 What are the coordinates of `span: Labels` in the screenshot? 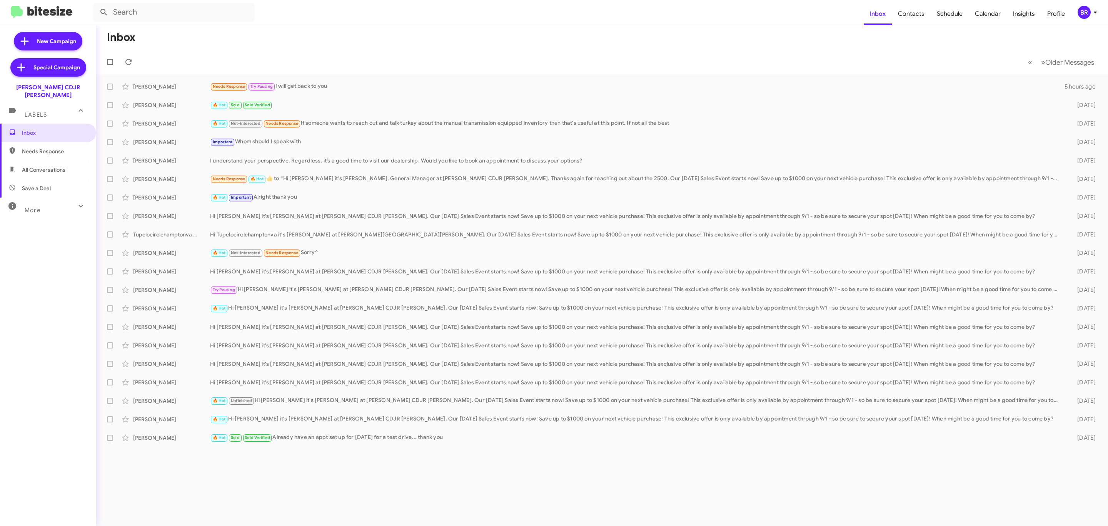 It's located at (36, 115).